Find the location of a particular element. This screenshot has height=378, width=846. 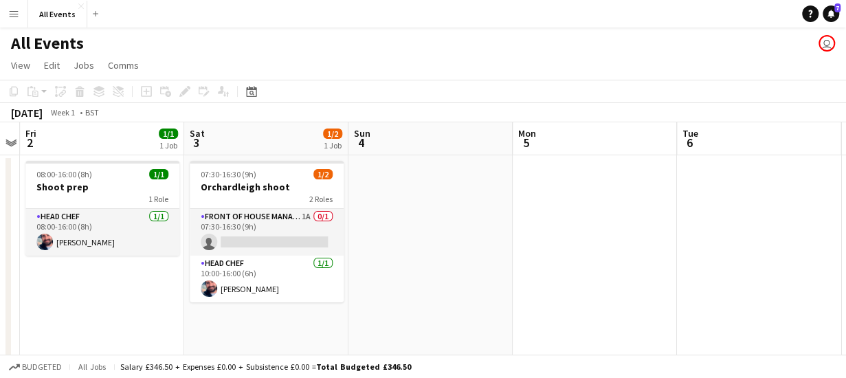

span: Budgeted is located at coordinates (42, 367).